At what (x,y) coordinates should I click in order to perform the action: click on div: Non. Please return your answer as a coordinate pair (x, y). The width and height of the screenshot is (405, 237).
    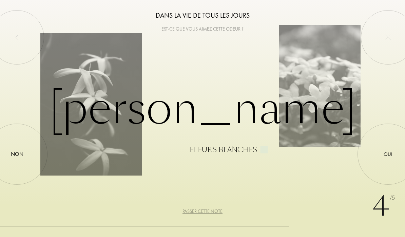
    Looking at the image, I should click on (17, 154).